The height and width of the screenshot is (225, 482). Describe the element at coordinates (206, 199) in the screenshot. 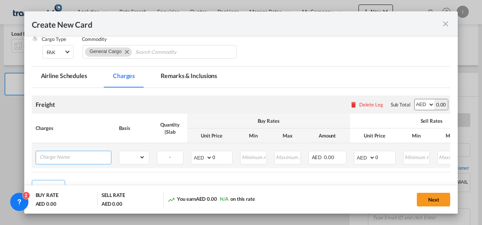

I see `span: AED 0.00` at that location.